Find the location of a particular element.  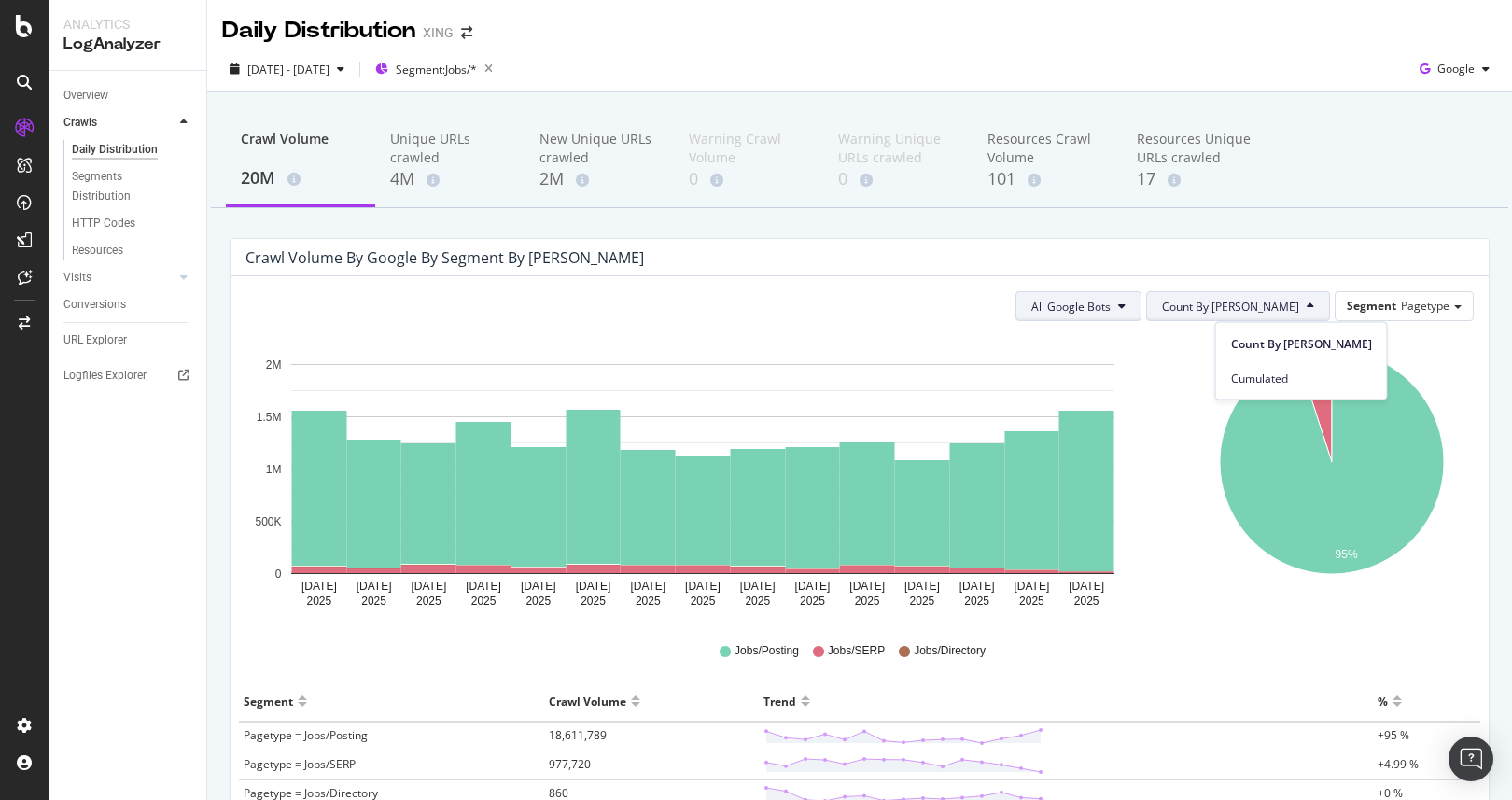

div: 101 is located at coordinates (1047, 179).